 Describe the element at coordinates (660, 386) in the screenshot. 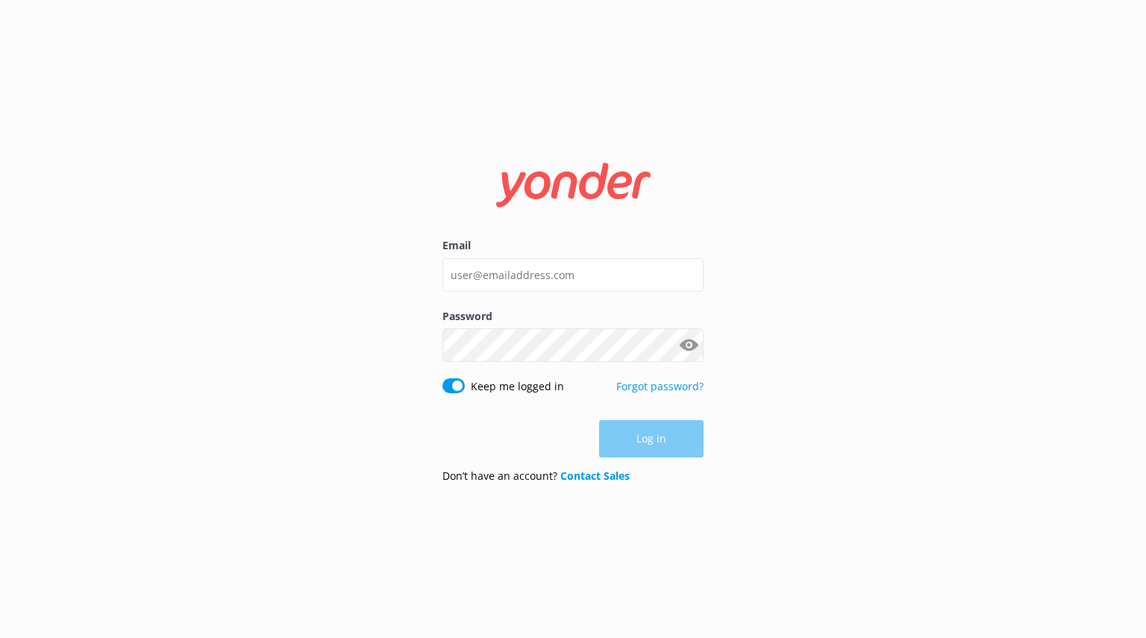

I see `a: Forgot password?` at that location.